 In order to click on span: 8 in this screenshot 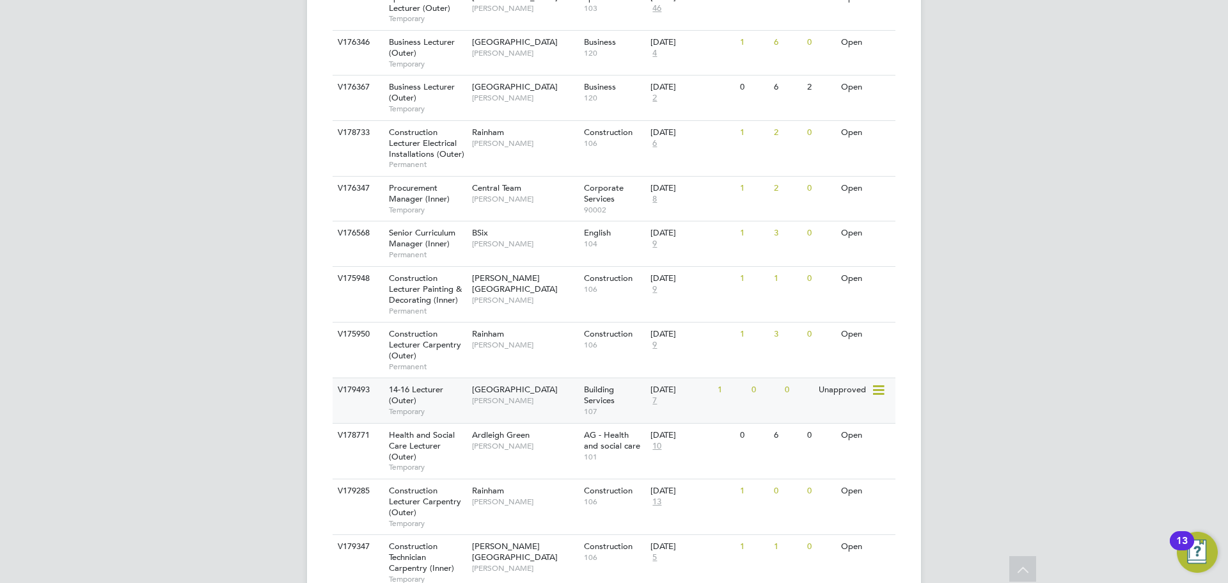, I will do `click(654, 199)`.